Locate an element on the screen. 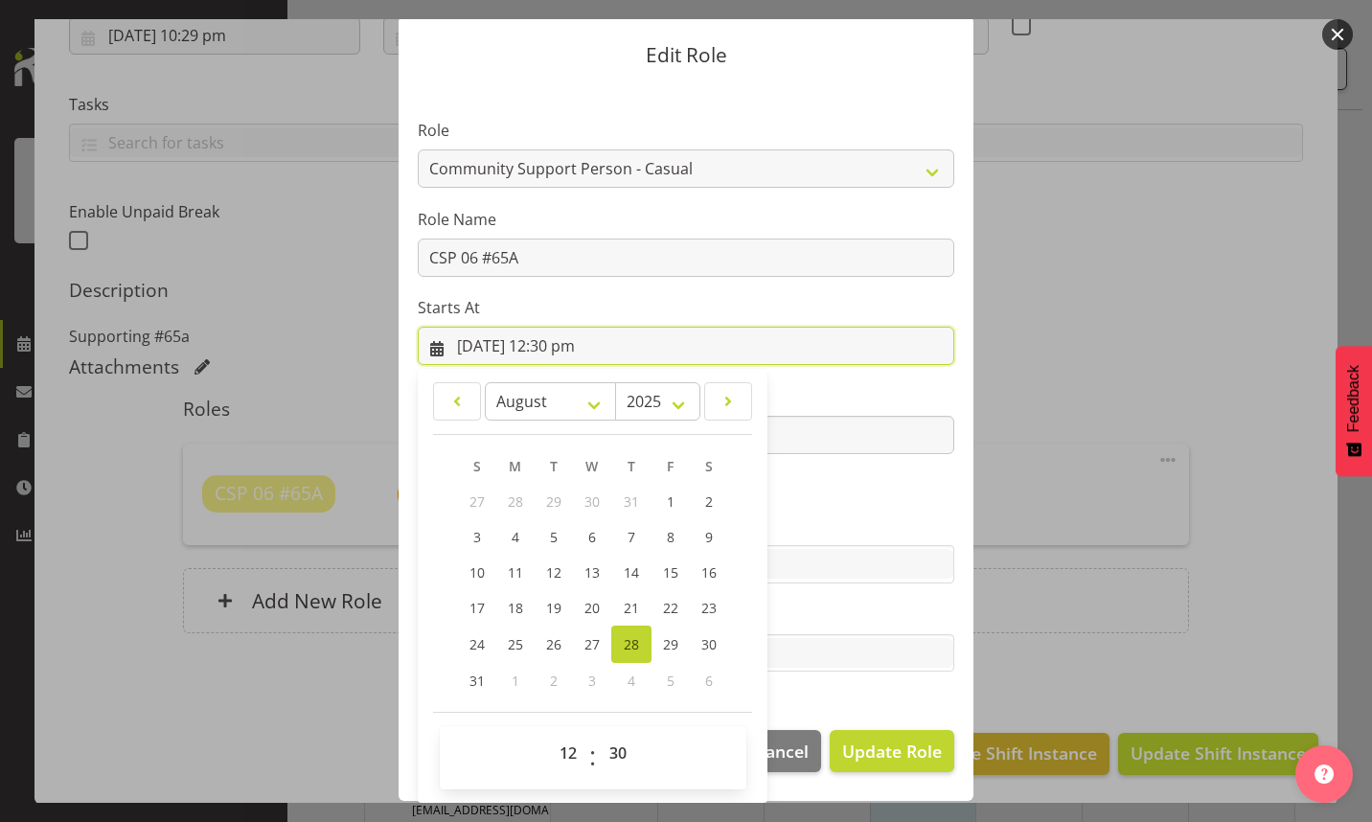  a: 10 is located at coordinates (477, 572).